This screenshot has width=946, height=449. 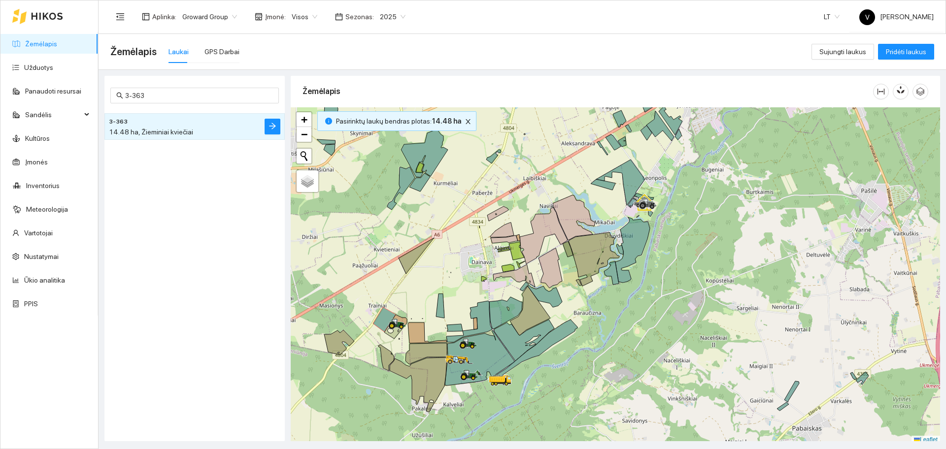 I want to click on a: Inventorius, so click(x=43, y=186).